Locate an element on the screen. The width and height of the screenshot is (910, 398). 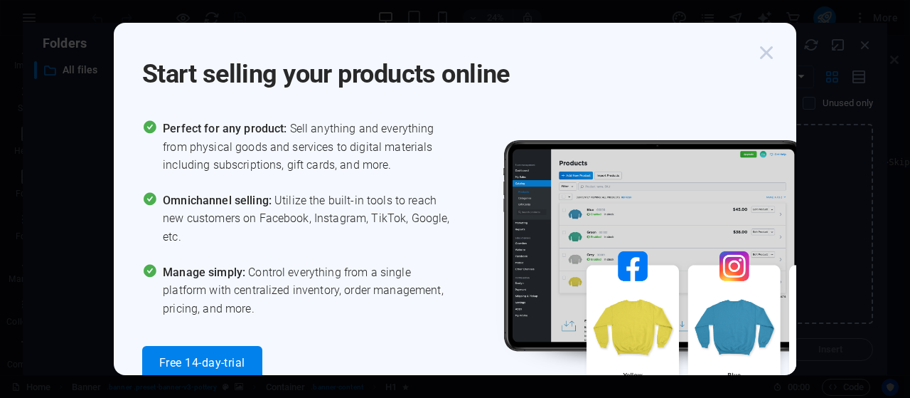
span: Manage simply: is located at coordinates (206, 272).